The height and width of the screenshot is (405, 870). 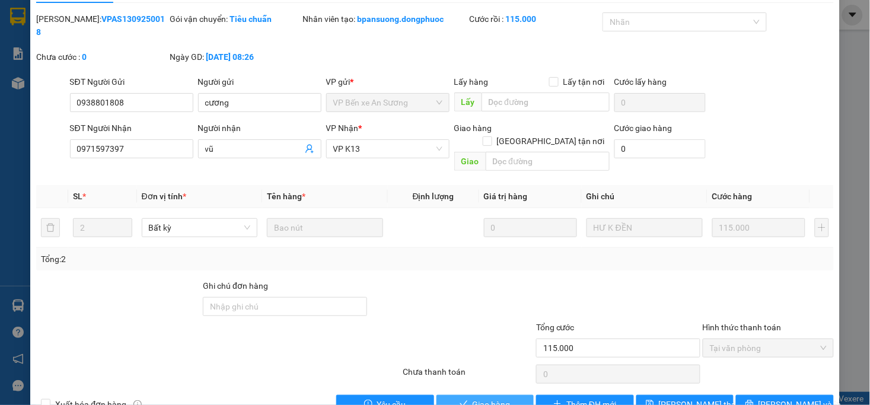 I want to click on span: Đơn vị tính, so click(x=164, y=196).